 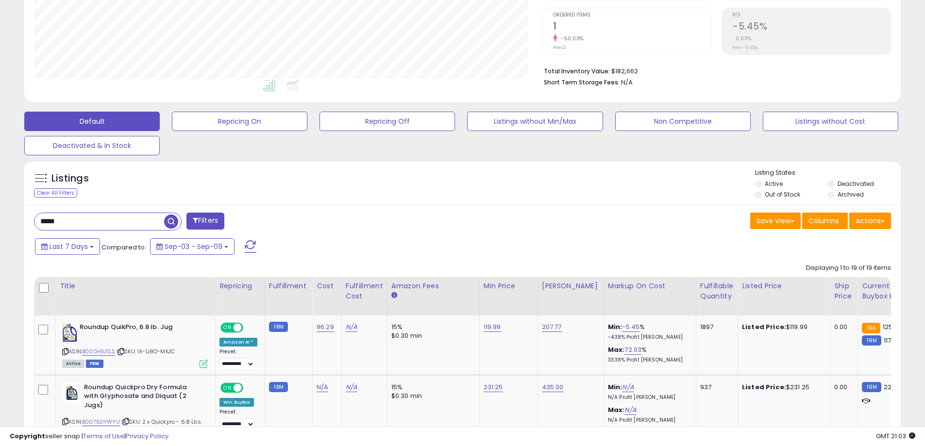 I want to click on label: Active, so click(x=774, y=184).